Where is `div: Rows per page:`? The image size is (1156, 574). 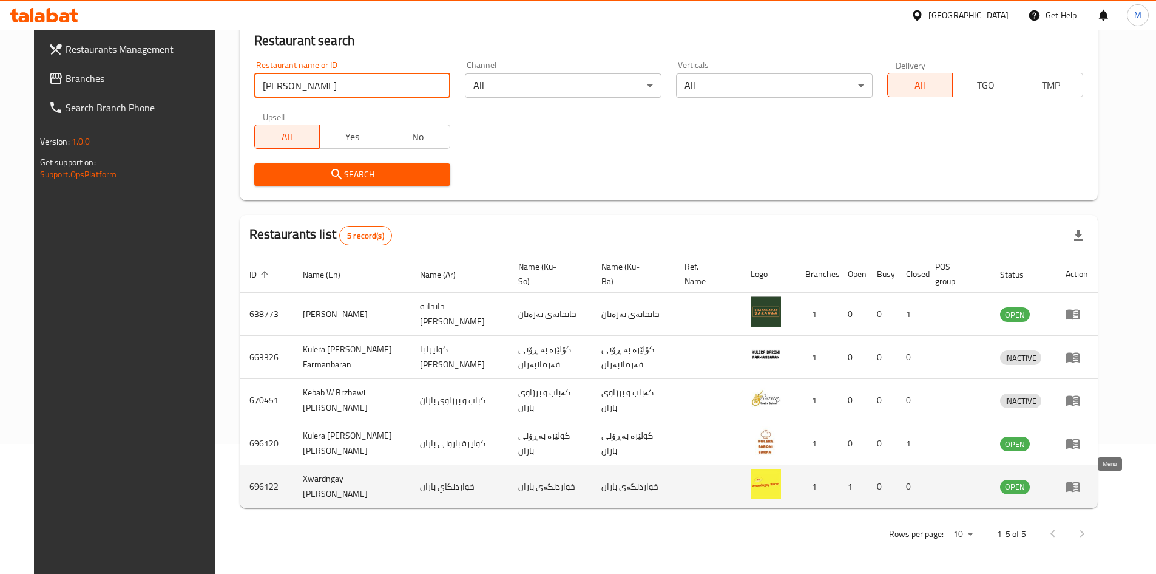
div: Rows per page: is located at coordinates (963, 534).